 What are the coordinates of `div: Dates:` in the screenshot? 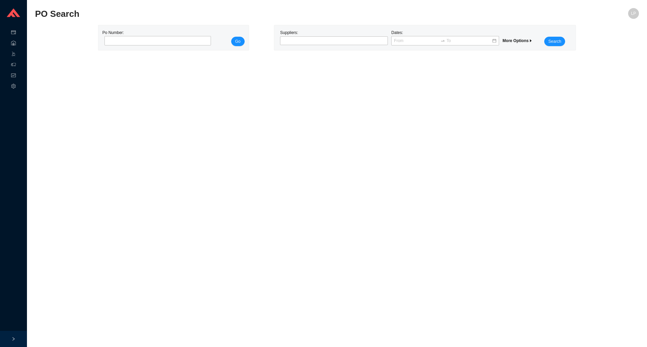 It's located at (445, 38).